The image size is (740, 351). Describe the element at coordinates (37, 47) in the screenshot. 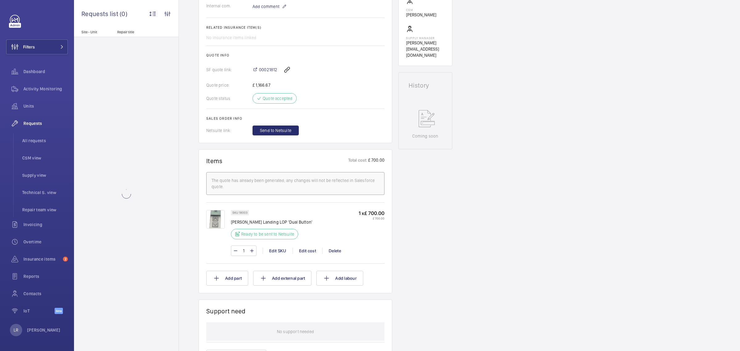

I see `button: Filters` at that location.